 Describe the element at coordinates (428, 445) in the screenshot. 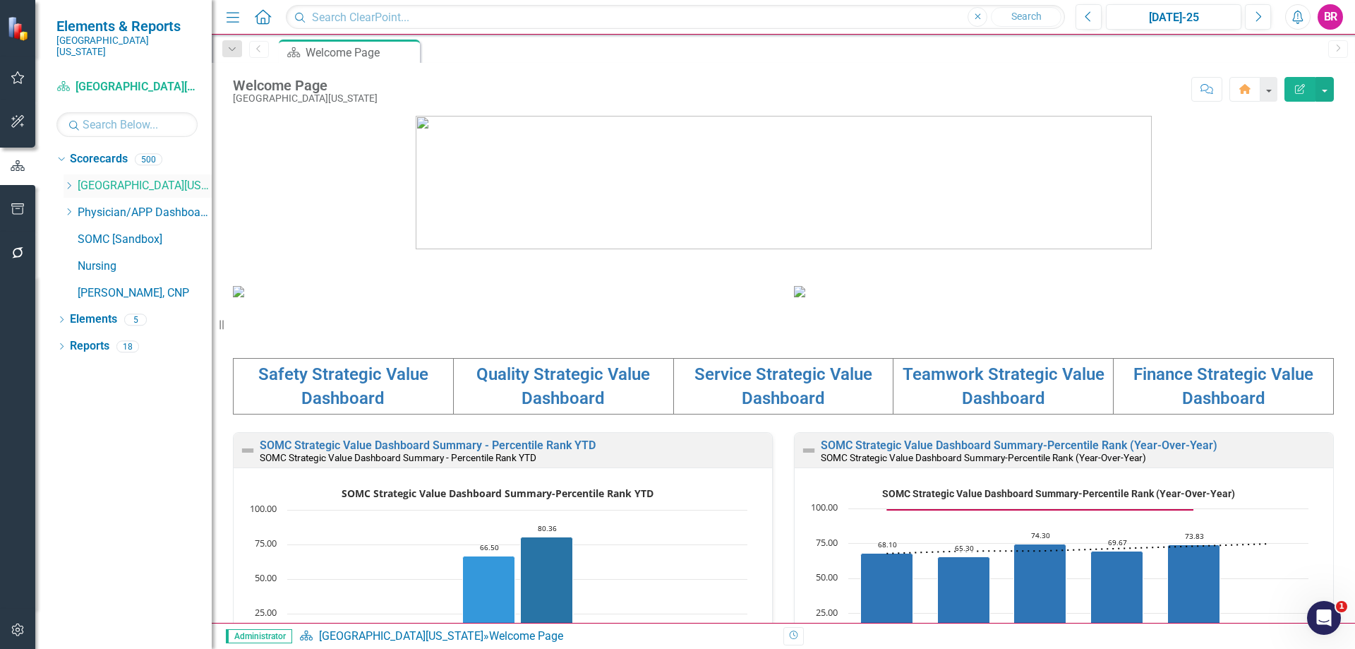

I see `a: SOMC Strategic Value Dashboard Summary - Percentile Rank YTD` at that location.